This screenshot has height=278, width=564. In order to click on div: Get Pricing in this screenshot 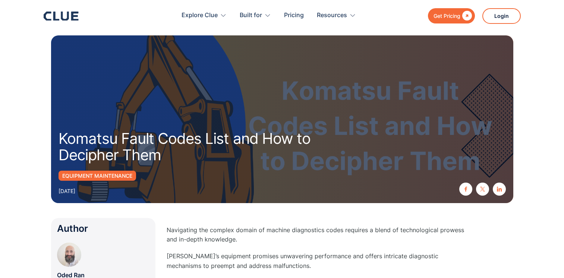, I will do `click(447, 16)`.